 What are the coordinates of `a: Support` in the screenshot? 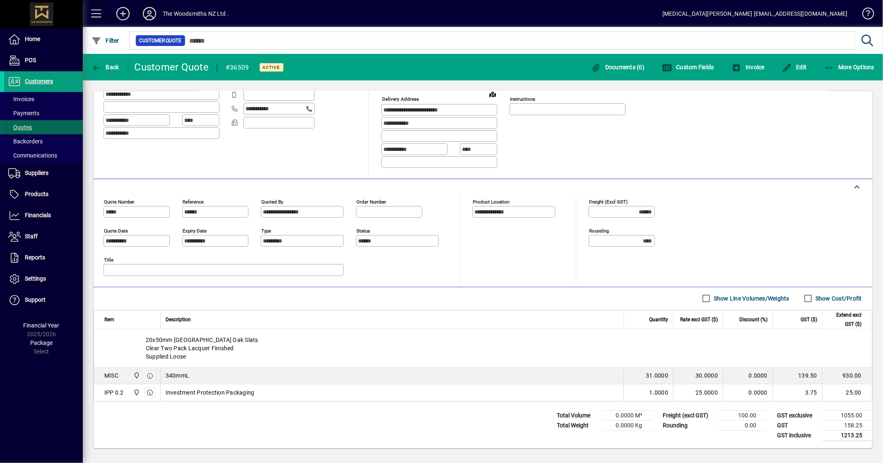 It's located at (43, 300).